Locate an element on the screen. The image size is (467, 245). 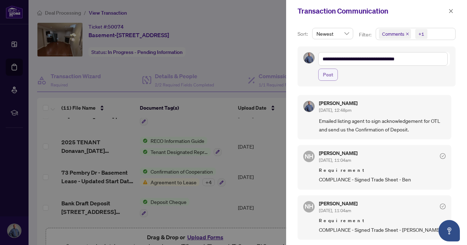
span: Emailed listing agent to sign acknowledgement for OTL and send us the Confirmation of Deposit. is located at coordinates (382, 125).